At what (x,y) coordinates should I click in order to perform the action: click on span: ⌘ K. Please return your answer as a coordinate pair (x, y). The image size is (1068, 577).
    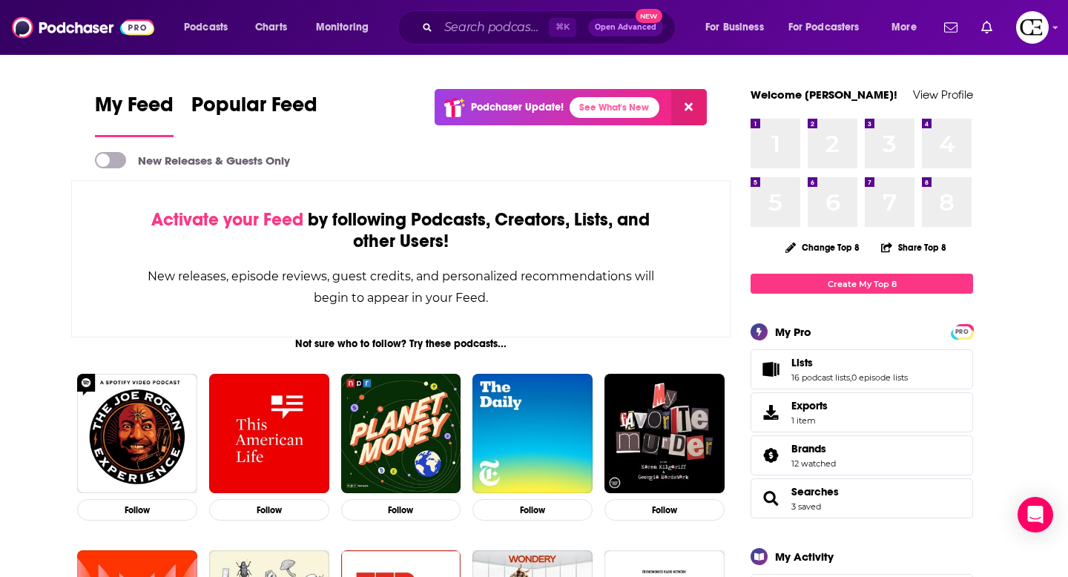
    Looking at the image, I should click on (562, 27).